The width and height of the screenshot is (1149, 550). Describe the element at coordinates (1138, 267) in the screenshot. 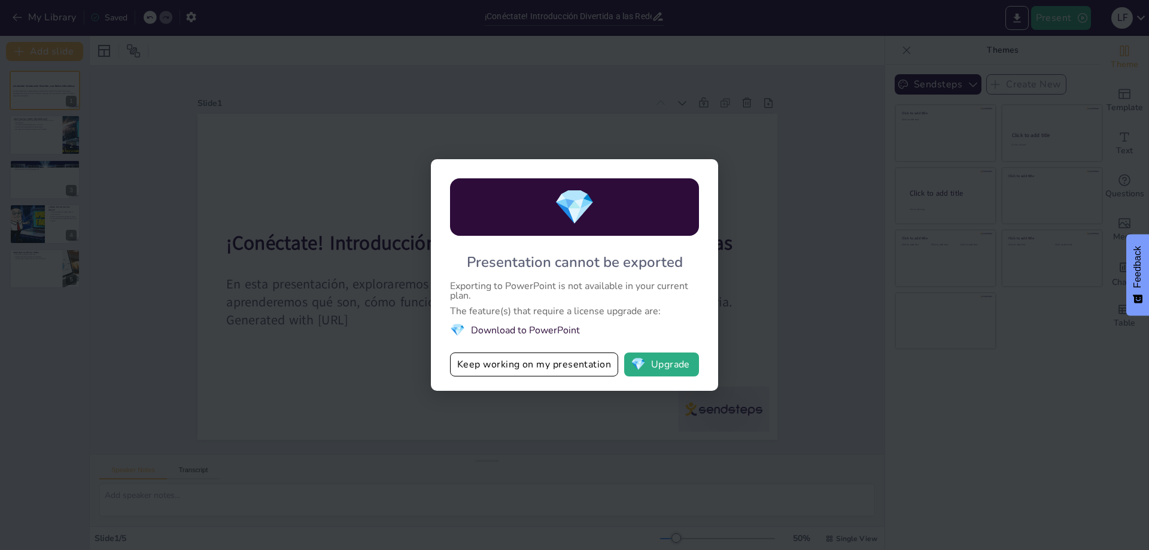

I see `span: Feedback` at that location.